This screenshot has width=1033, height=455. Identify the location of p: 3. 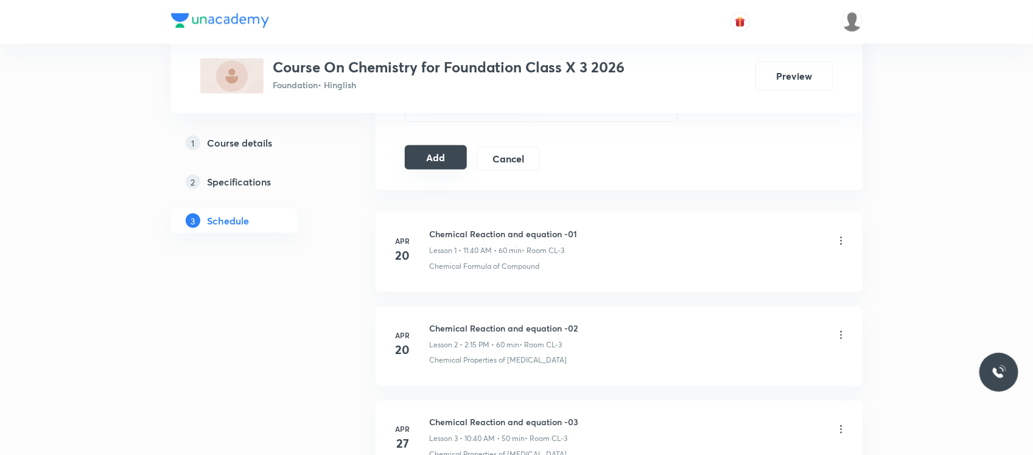
(193, 221).